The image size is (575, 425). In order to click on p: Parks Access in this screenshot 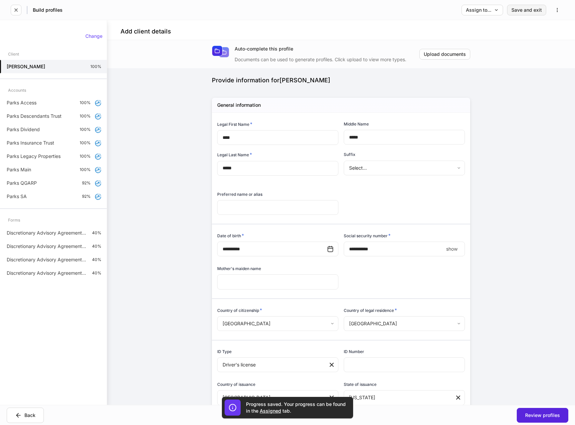, I will do `click(21, 103)`.